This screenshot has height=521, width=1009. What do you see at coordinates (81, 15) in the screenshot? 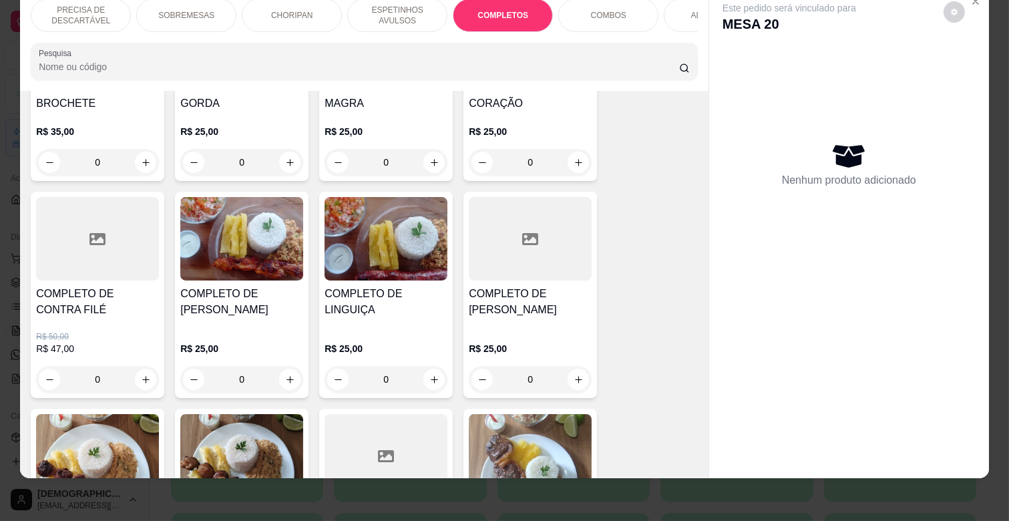
I see `p: PRECISA DE DESCARTÁVEL` at bounding box center [81, 15].